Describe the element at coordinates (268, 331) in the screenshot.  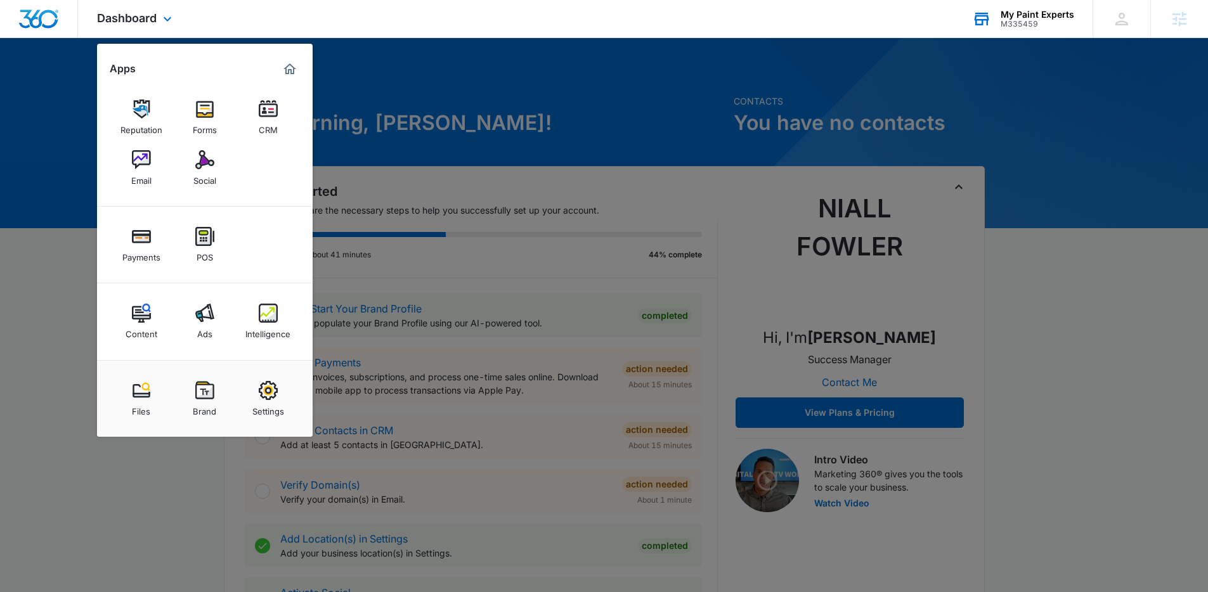
I see `div: Intelligence` at that location.